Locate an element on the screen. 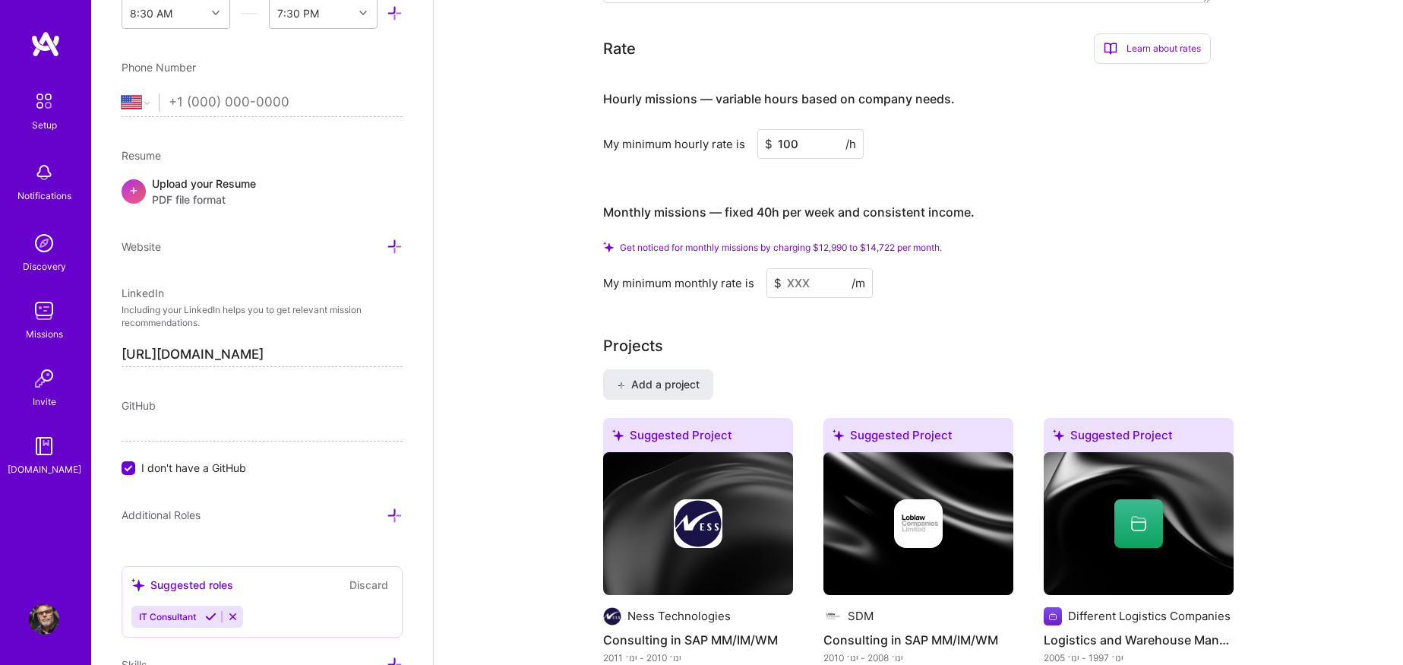 The image size is (1403, 665). i: icon HorizontalInLineDivider is located at coordinates (249, 13).